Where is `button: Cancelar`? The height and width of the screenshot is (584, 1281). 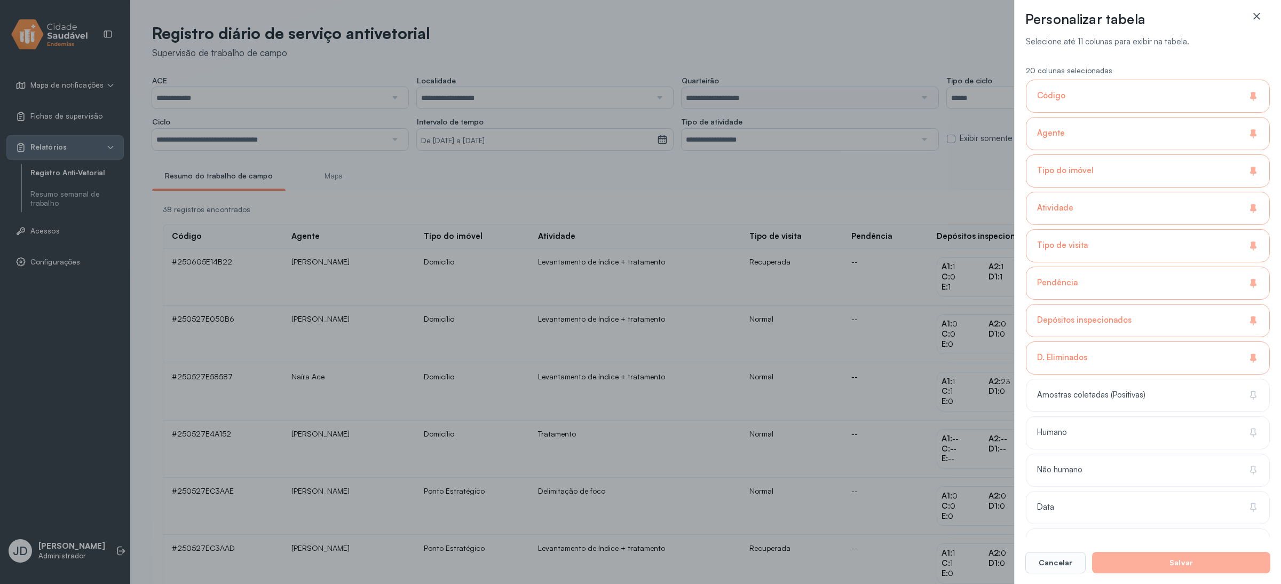 button: Cancelar is located at coordinates (1056, 562).